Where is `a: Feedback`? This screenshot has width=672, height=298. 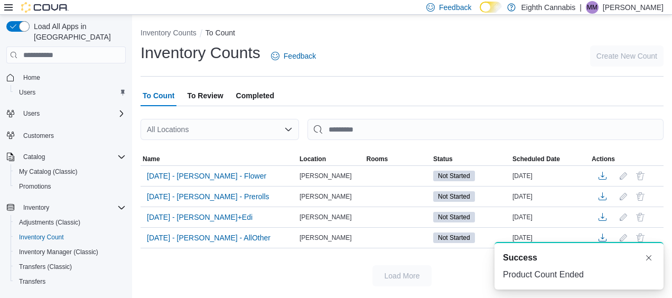
a: Feedback is located at coordinates (293, 56).